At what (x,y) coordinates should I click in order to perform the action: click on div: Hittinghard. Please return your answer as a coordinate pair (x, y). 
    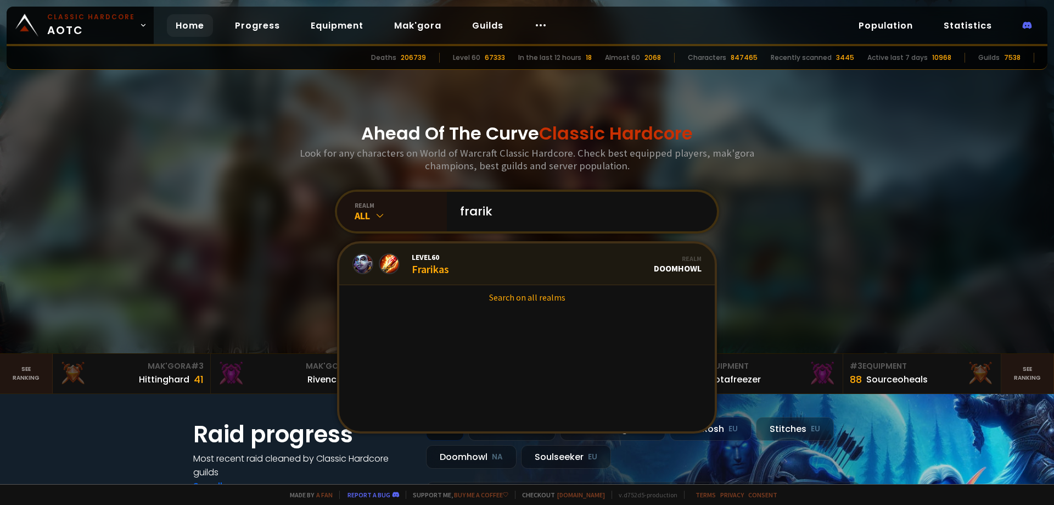
    Looking at the image, I should click on (164, 379).